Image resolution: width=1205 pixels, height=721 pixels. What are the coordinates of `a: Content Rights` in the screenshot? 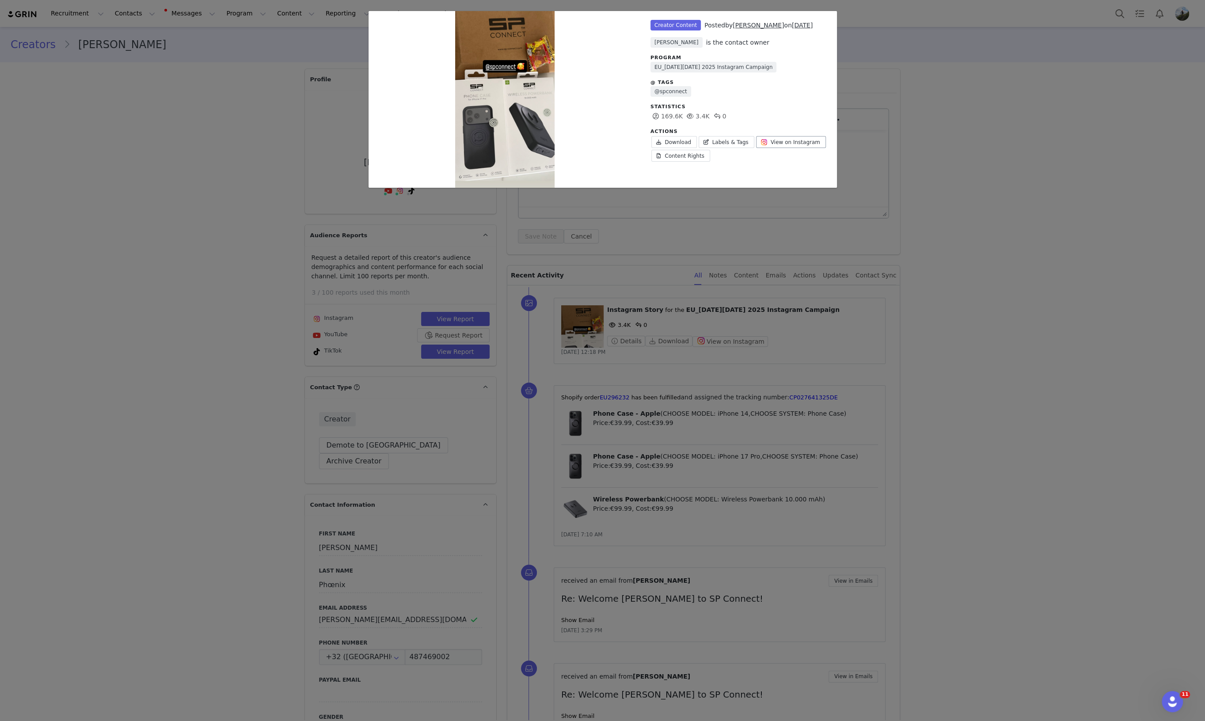 It's located at (680, 156).